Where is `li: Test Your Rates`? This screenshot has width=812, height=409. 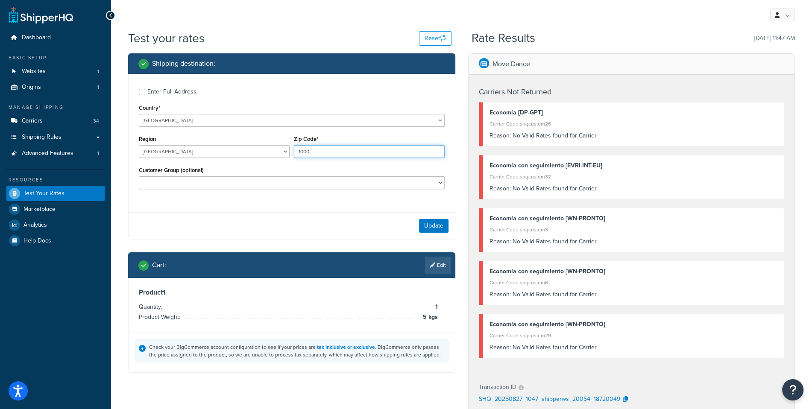 li: Test Your Rates is located at coordinates (56, 194).